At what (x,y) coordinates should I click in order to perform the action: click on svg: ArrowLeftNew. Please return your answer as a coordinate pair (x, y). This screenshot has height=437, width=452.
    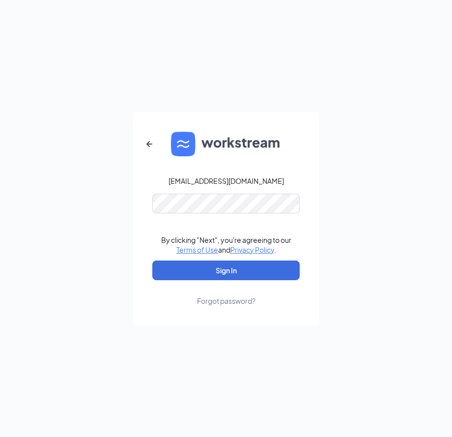
    Looking at the image, I should click on (149, 144).